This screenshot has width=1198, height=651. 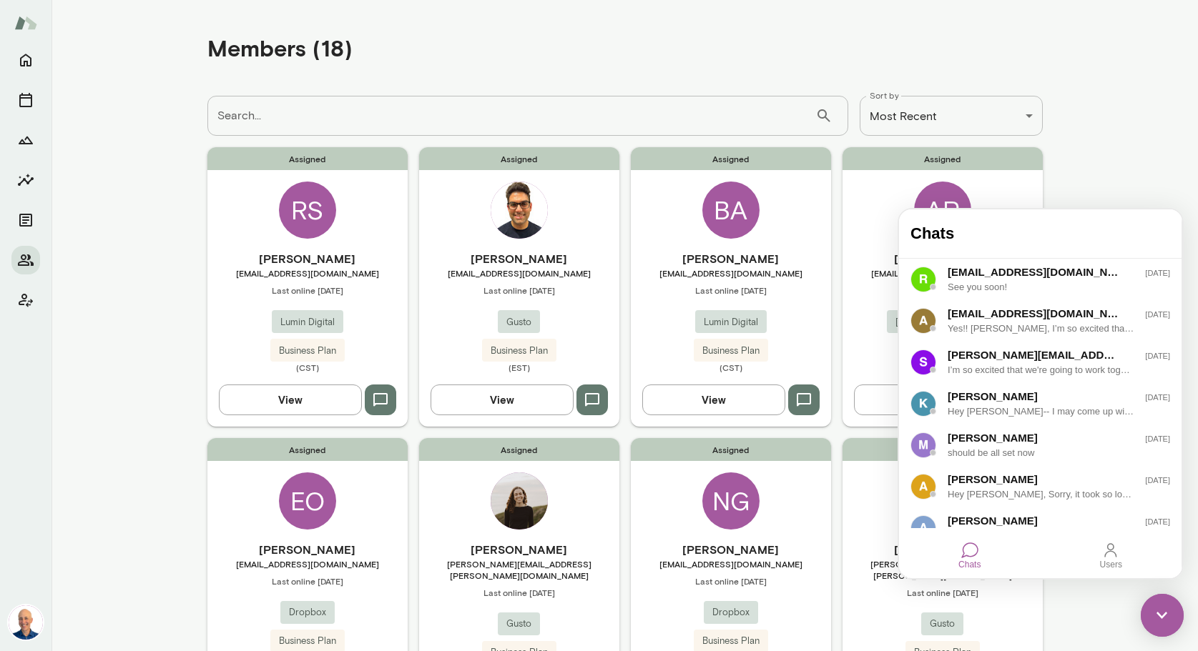 I want to click on div: EO, so click(x=307, y=501).